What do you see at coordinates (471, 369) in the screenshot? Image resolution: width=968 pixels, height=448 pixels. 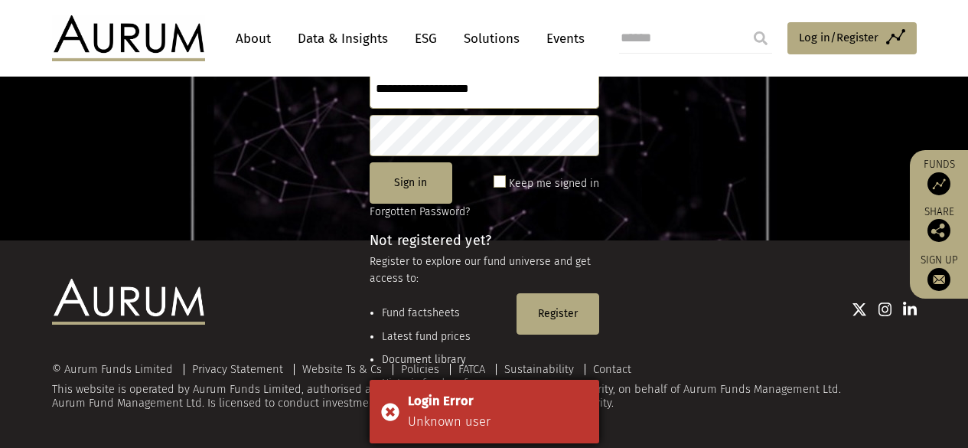 I see `a: FATCA` at bounding box center [471, 369].